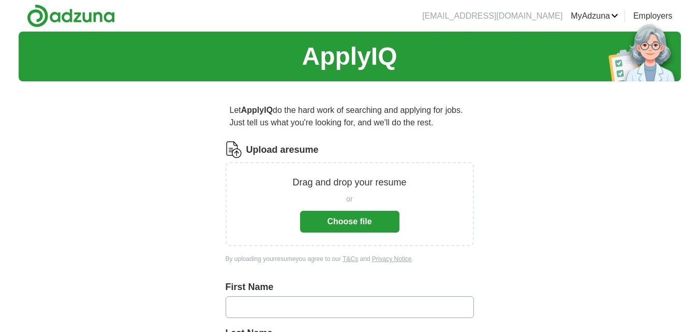  Describe the element at coordinates (349, 182) in the screenshot. I see `p: Drag and drop your resume` at that location.